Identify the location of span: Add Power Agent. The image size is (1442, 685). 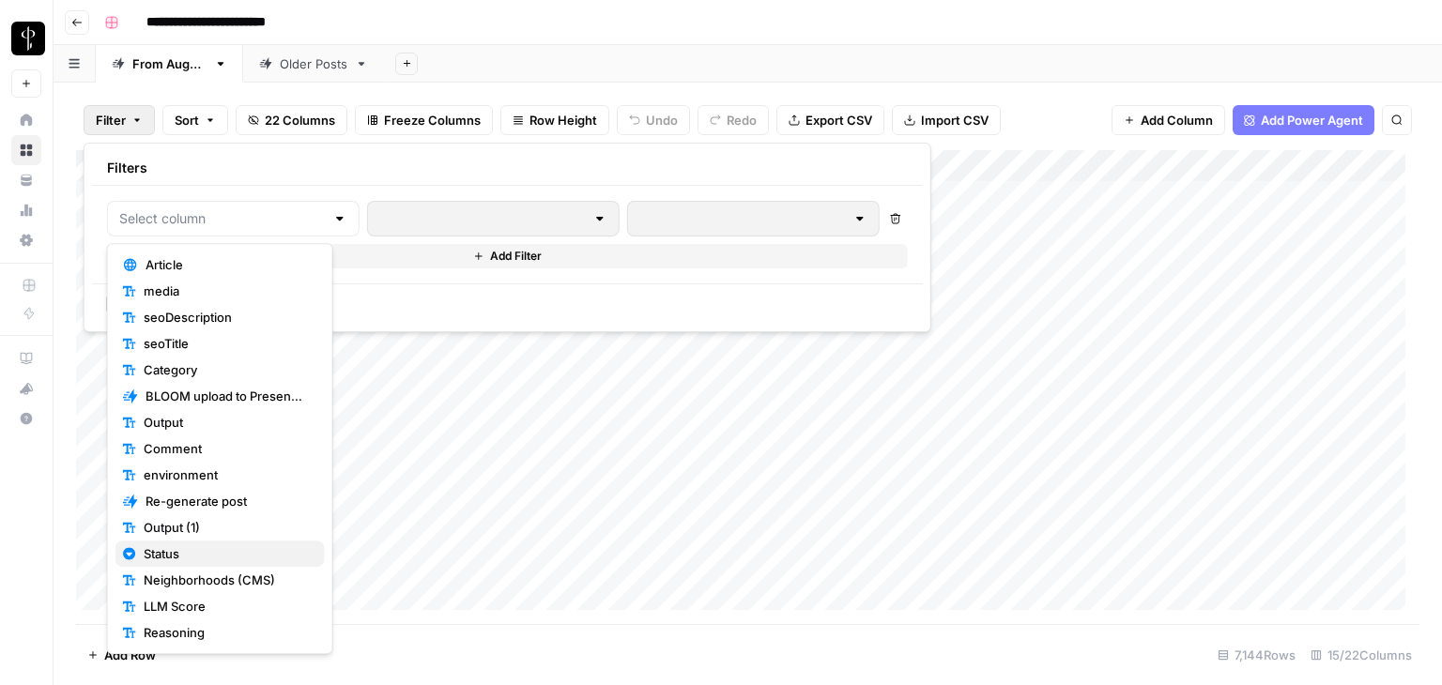
(1311, 120).